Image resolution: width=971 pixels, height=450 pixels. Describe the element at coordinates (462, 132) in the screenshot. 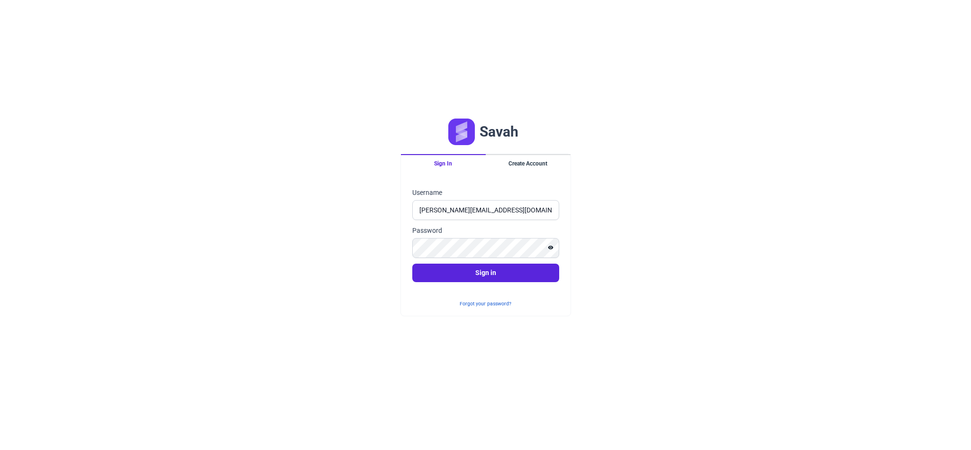

I see `img: Logo` at that location.